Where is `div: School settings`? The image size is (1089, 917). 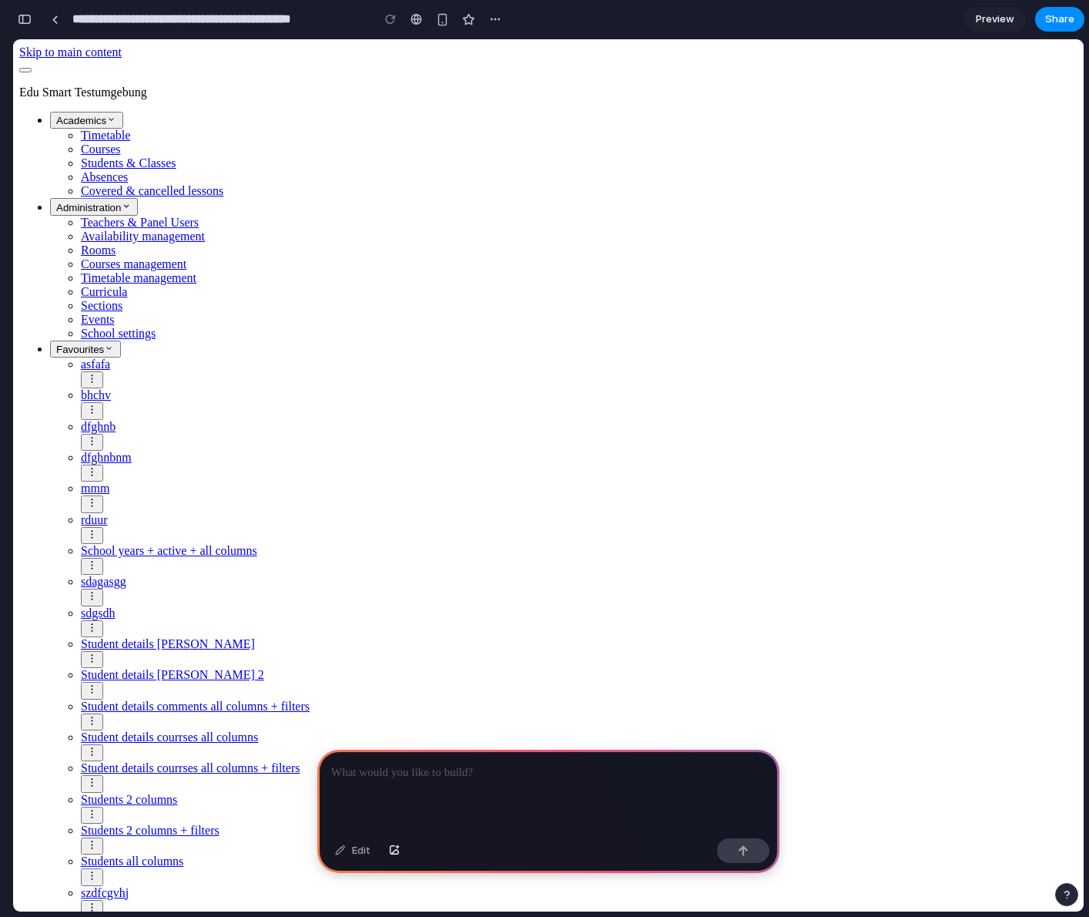 div: School settings is located at coordinates (566, 294).